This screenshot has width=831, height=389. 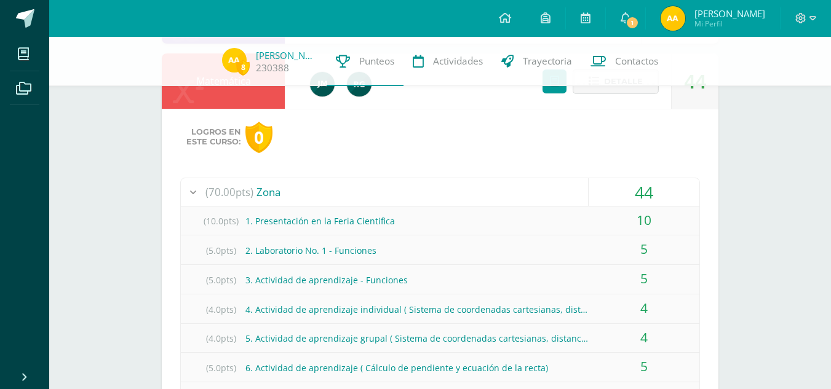 What do you see at coordinates (458, 61) in the screenshot?
I see `span: Actividades` at bounding box center [458, 61].